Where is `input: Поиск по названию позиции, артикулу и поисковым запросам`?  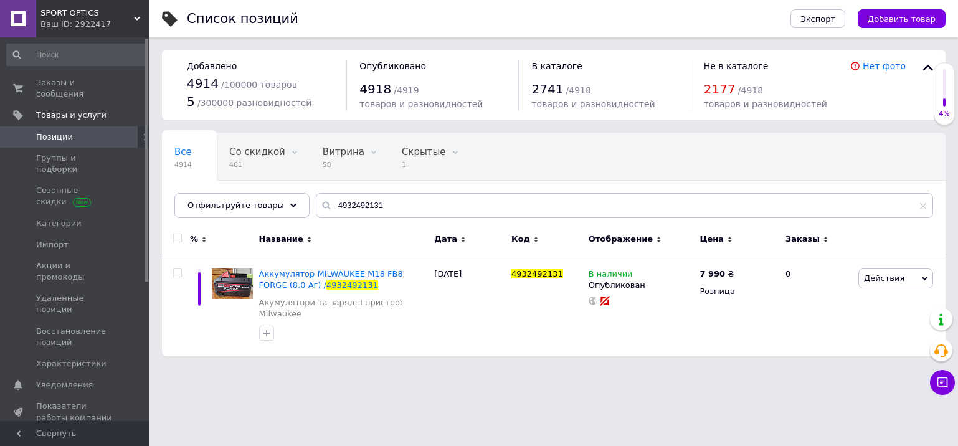 input: Поиск по названию позиции, артикулу и поисковым запросам is located at coordinates (624, 205).